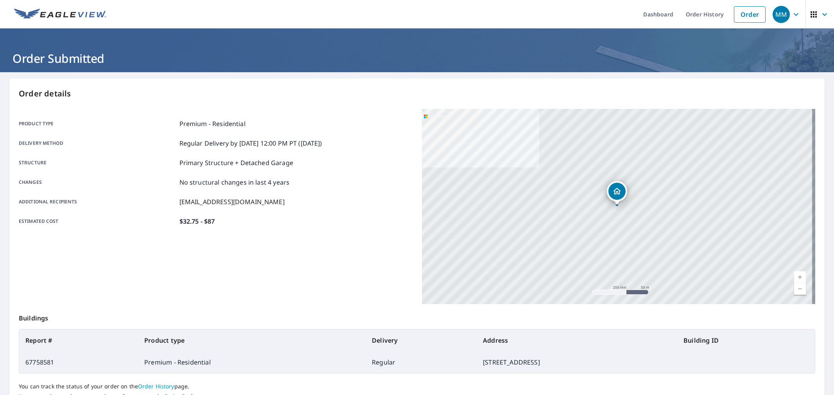 The image size is (834, 395). Describe the element at coordinates (60, 14) in the screenshot. I see `img: EV Logo` at that location.